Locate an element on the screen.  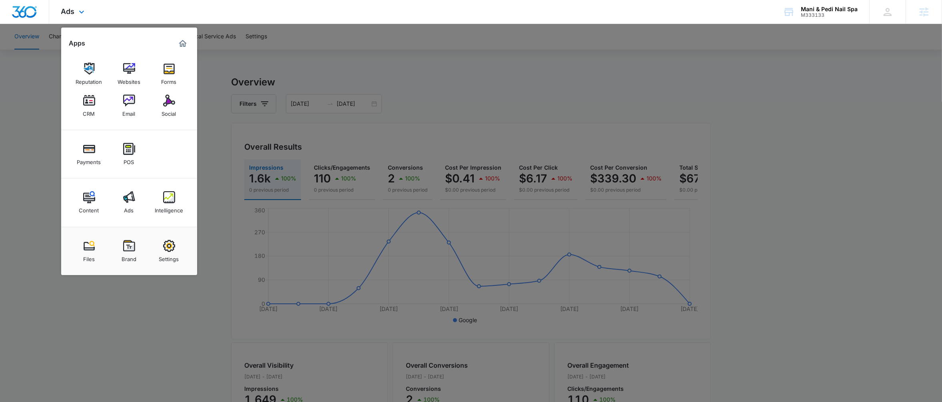
div: account name is located at coordinates (829, 9).